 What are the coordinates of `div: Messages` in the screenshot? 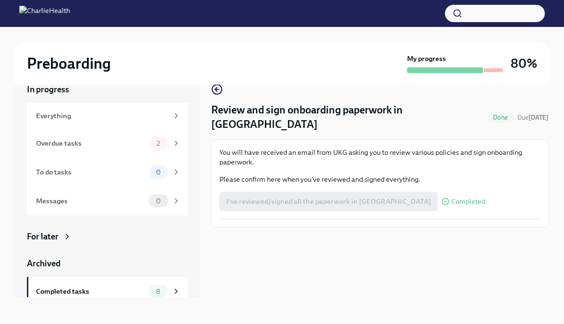 It's located at (90, 201).